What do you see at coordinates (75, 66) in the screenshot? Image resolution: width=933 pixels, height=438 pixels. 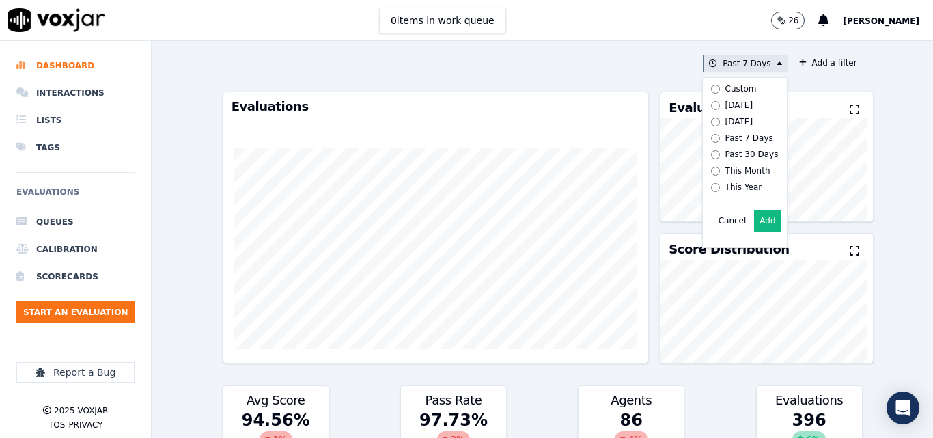 I see `a: Dashboard` at bounding box center [75, 66].